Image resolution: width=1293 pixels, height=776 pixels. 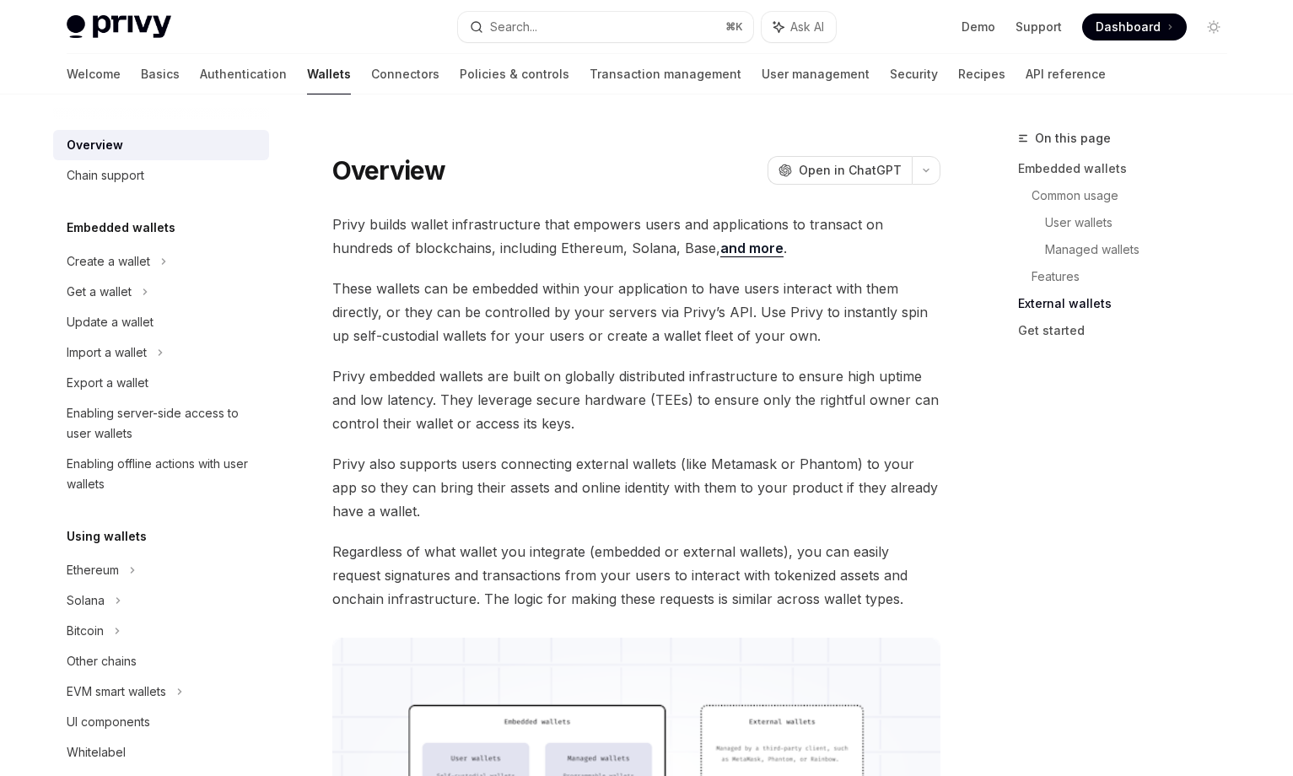 What do you see at coordinates (96, 752) in the screenshot?
I see `div: Whitelabel` at bounding box center [96, 752].